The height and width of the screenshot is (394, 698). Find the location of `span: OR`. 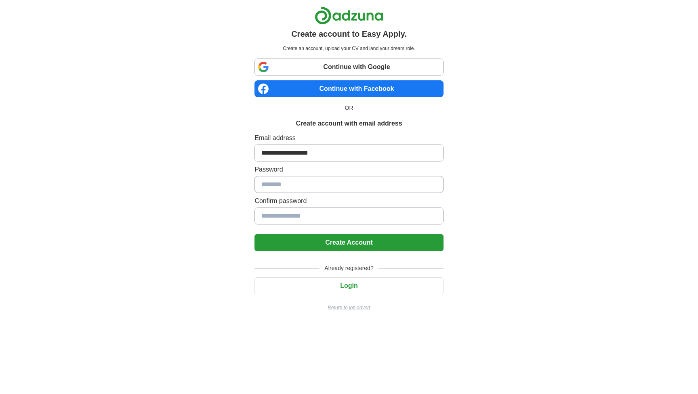

span: OR is located at coordinates (349, 108).